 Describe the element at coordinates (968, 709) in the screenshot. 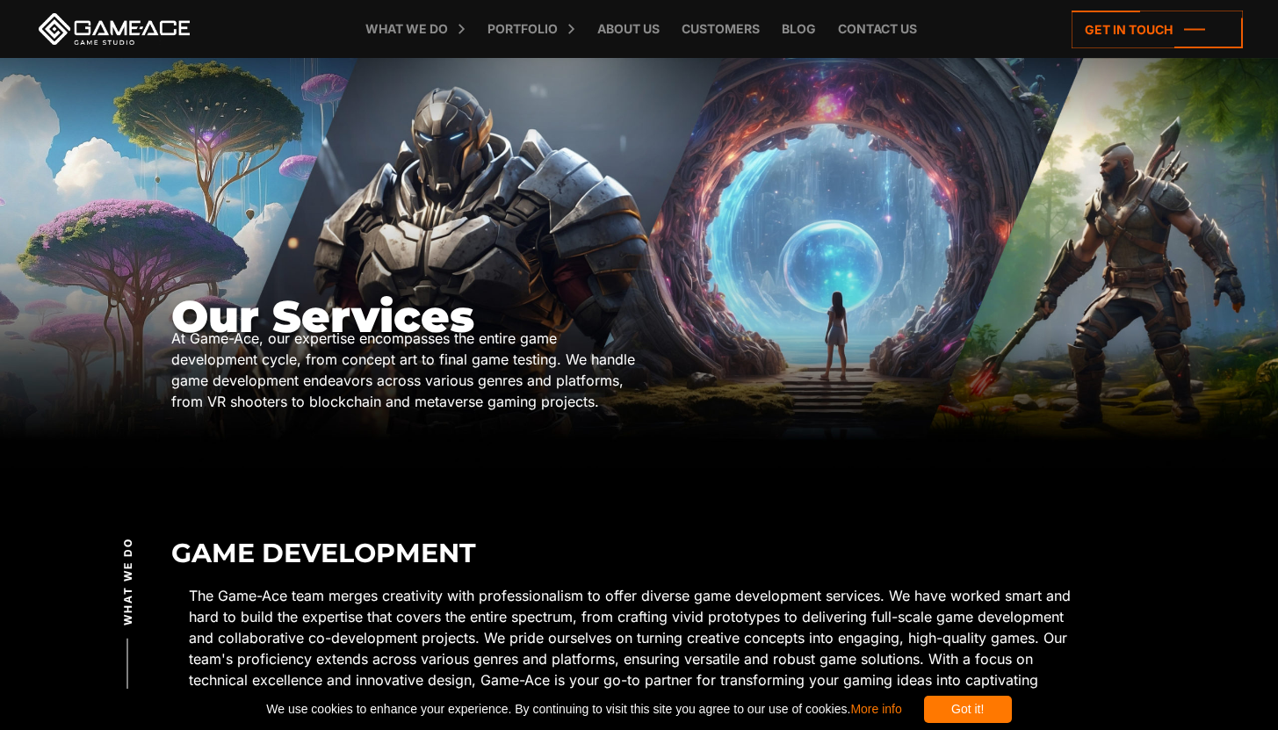

I see `div: Got it!` at that location.